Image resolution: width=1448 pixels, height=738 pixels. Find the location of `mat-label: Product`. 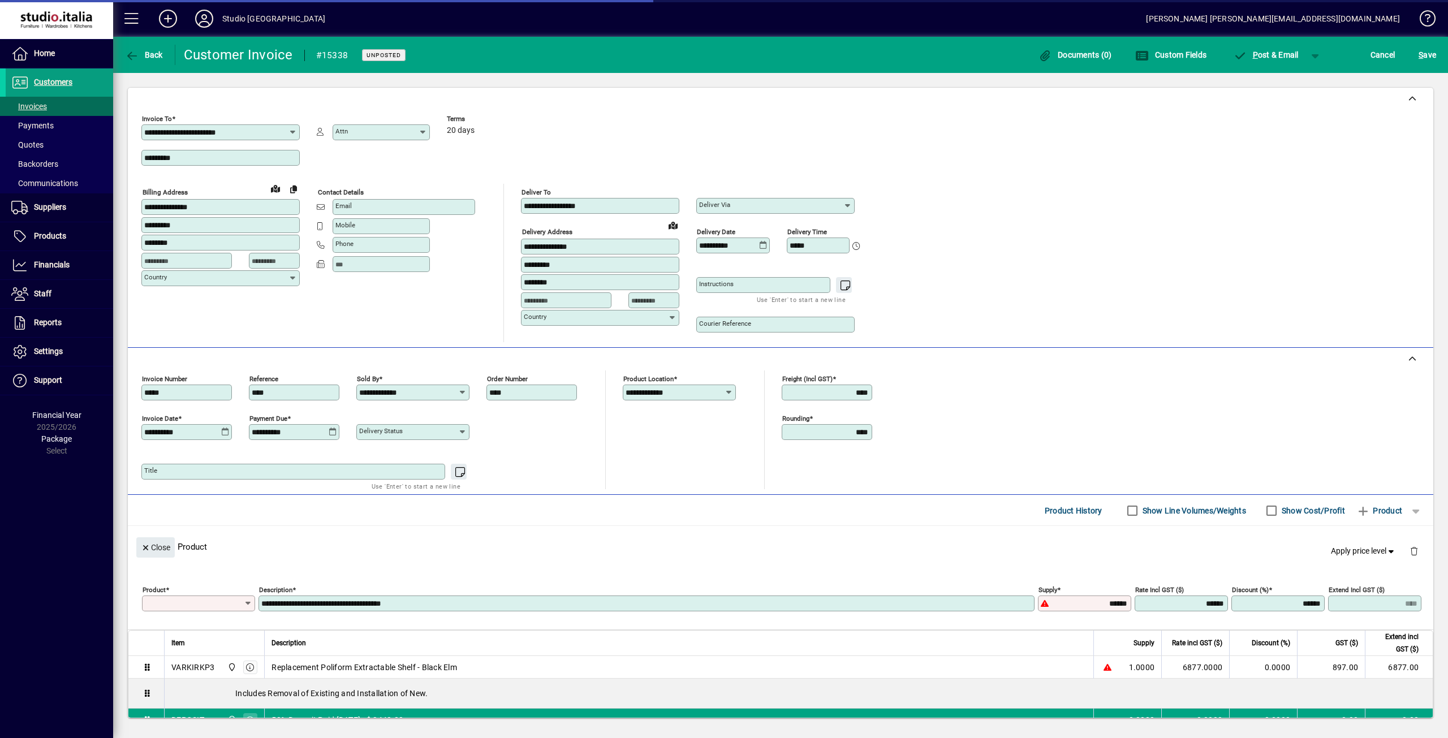

mat-label: Product is located at coordinates (154, 590).